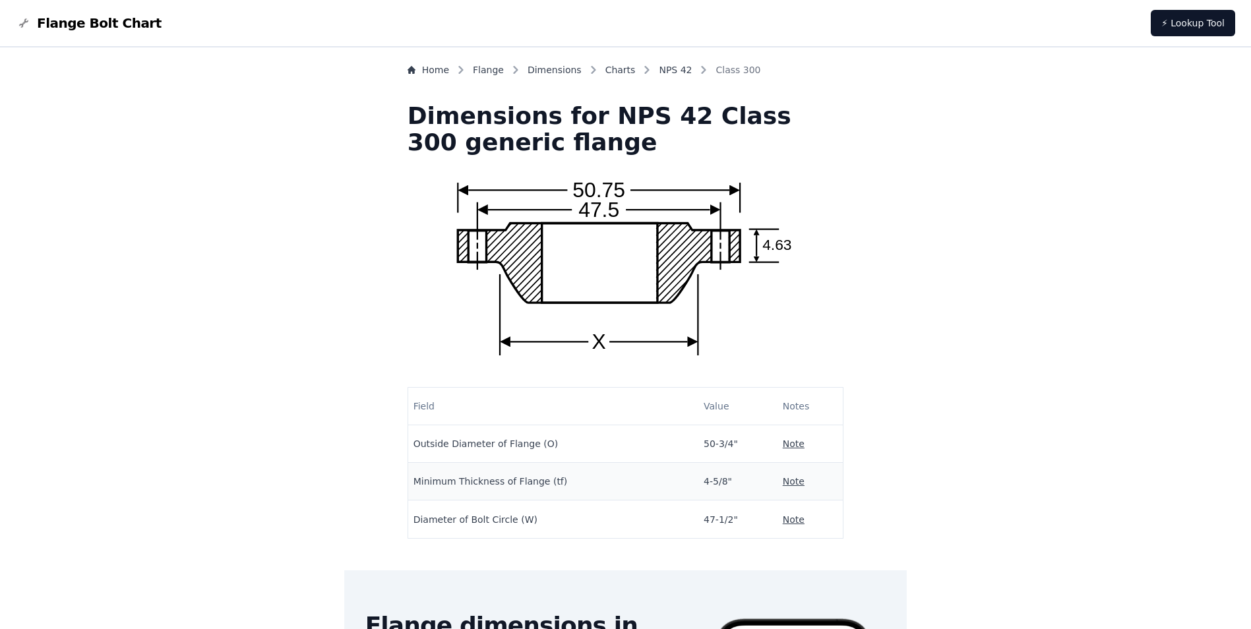  I want to click on th: Value, so click(738, 406).